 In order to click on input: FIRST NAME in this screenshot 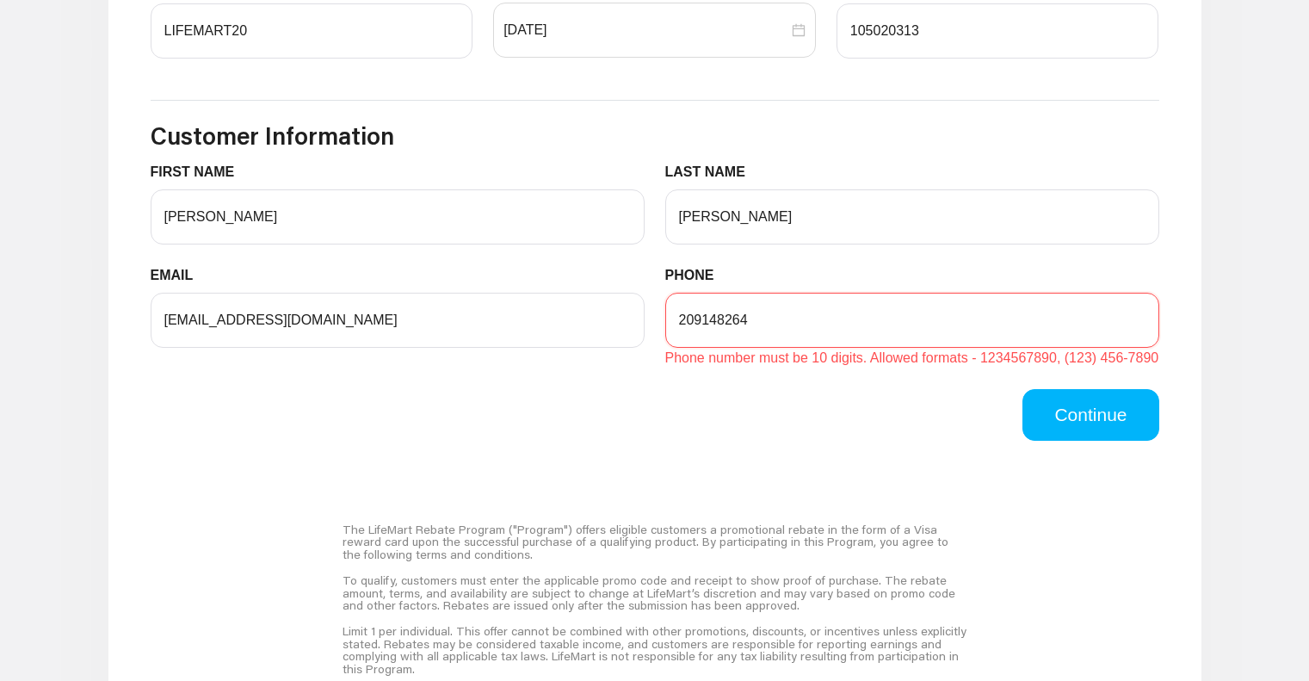, I will do `click(398, 217)`.